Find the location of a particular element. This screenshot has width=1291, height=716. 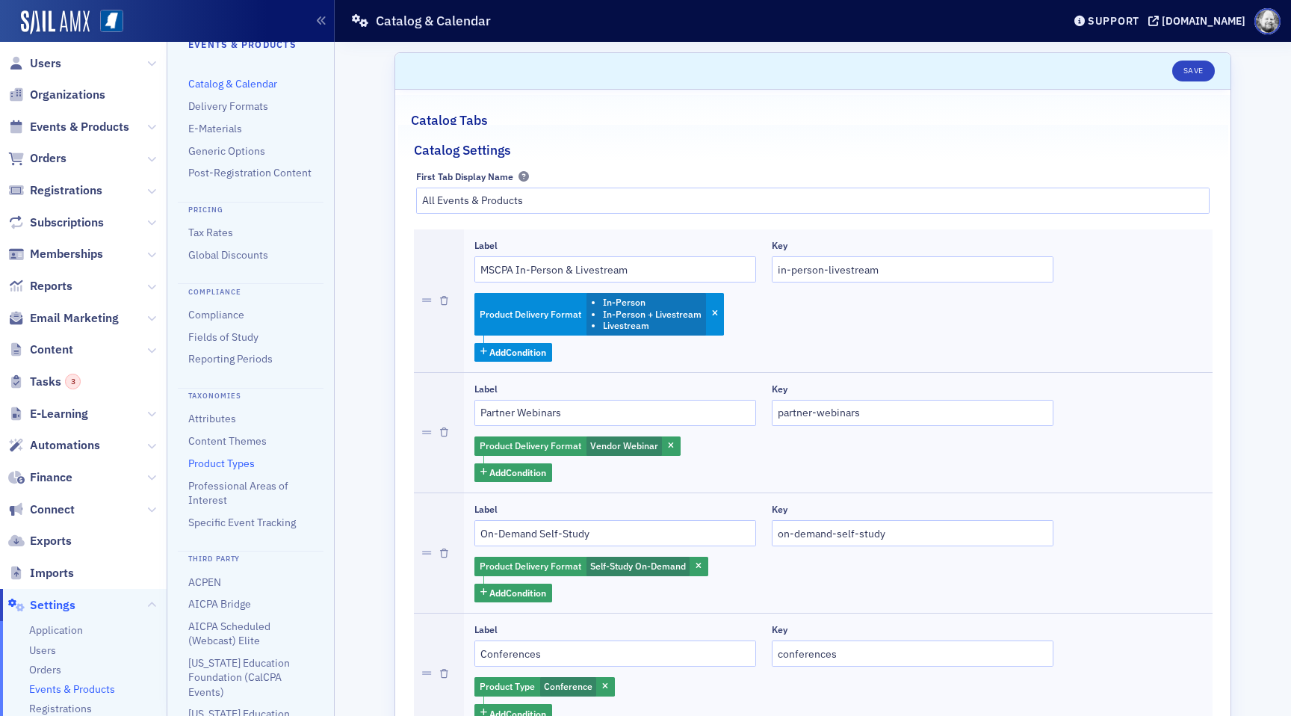

span: Organizations is located at coordinates (67, 95).